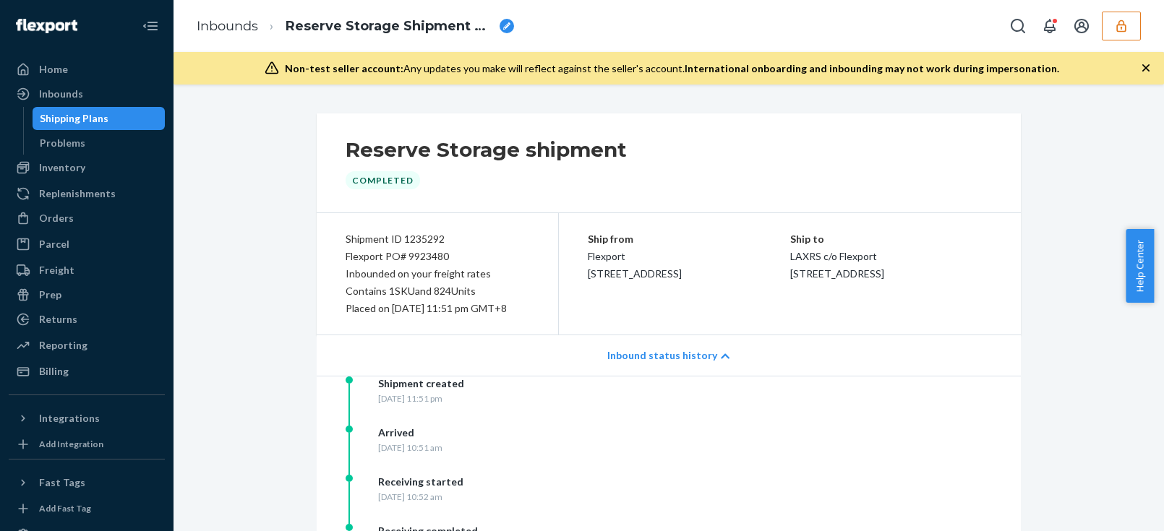 The image size is (1164, 531). I want to click on img: Flexport logo, so click(46, 26).